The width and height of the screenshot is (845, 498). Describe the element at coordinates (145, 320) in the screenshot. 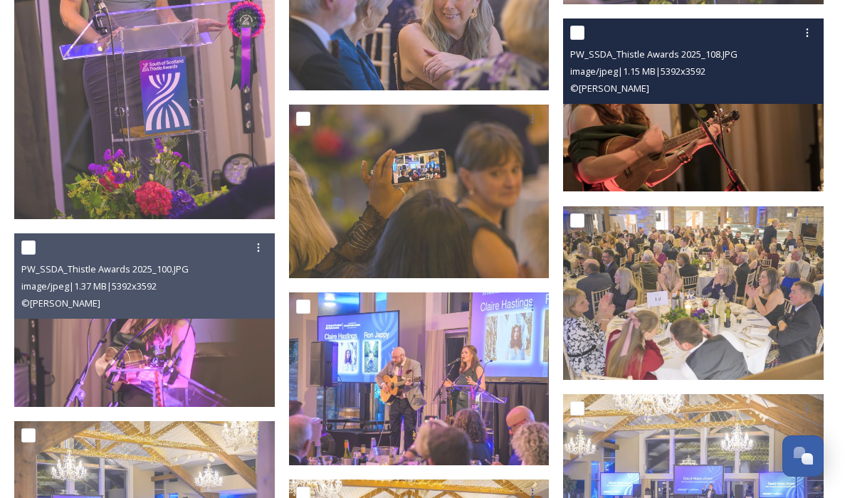

I see `img: PW_SSDA_Thistle Awards 2025_100.JPG` at that location.